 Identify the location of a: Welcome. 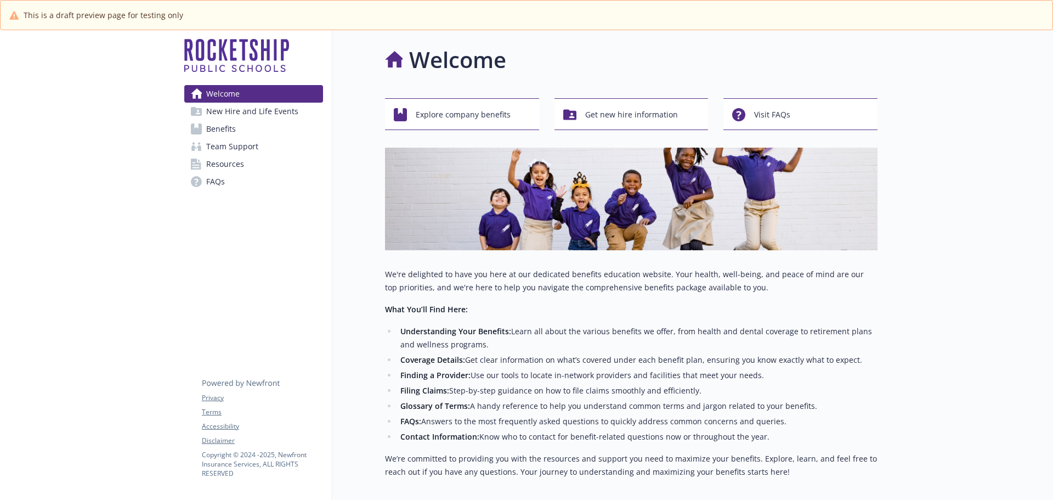
(253, 94).